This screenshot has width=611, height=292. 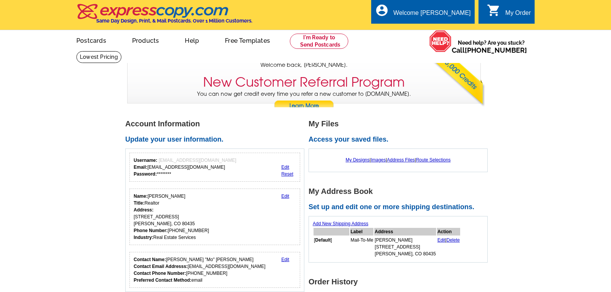 What do you see at coordinates (150, 231) in the screenshot?
I see `strong: Phone Number:` at bounding box center [150, 231].